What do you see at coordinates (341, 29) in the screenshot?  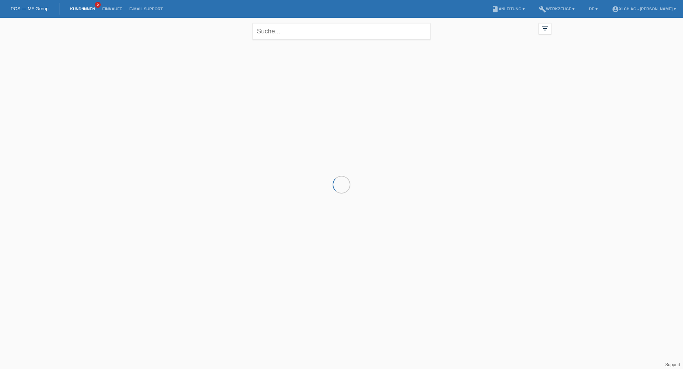 I see `div: Sie haben die falsche Anmeldeseite in Ihren Lesezeichen/Favoriten gespeichert. Bitte nicht [DOMAI...` at bounding box center [341, 29].